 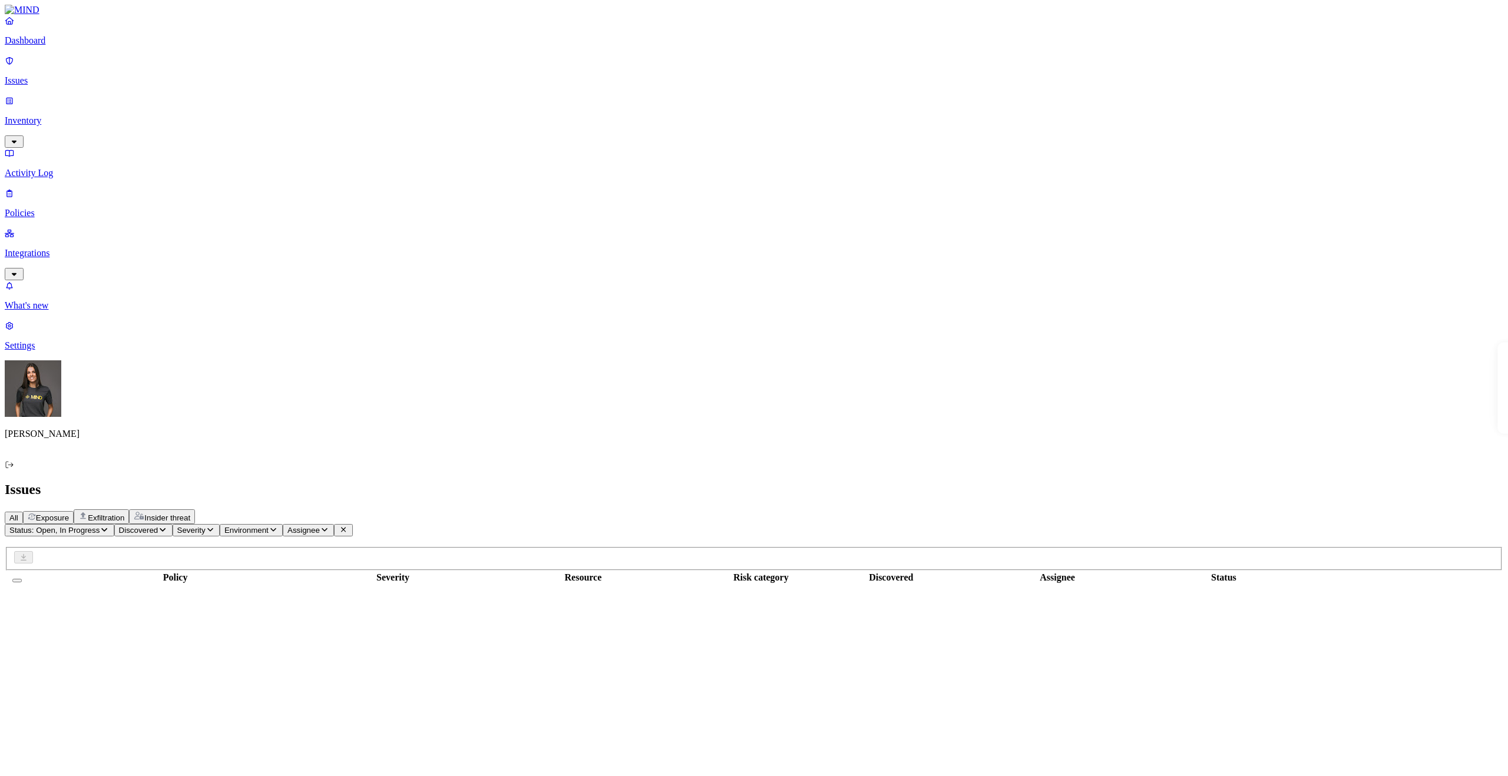 What do you see at coordinates (583, 578) in the screenshot?
I see `div: Resource` at bounding box center [583, 578].